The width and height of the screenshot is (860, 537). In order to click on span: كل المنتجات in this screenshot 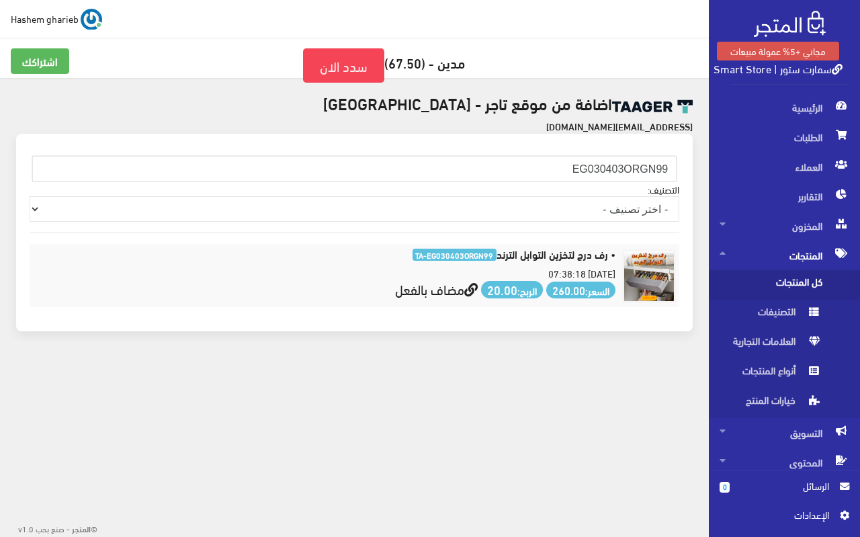, I will do `click(771, 285)`.